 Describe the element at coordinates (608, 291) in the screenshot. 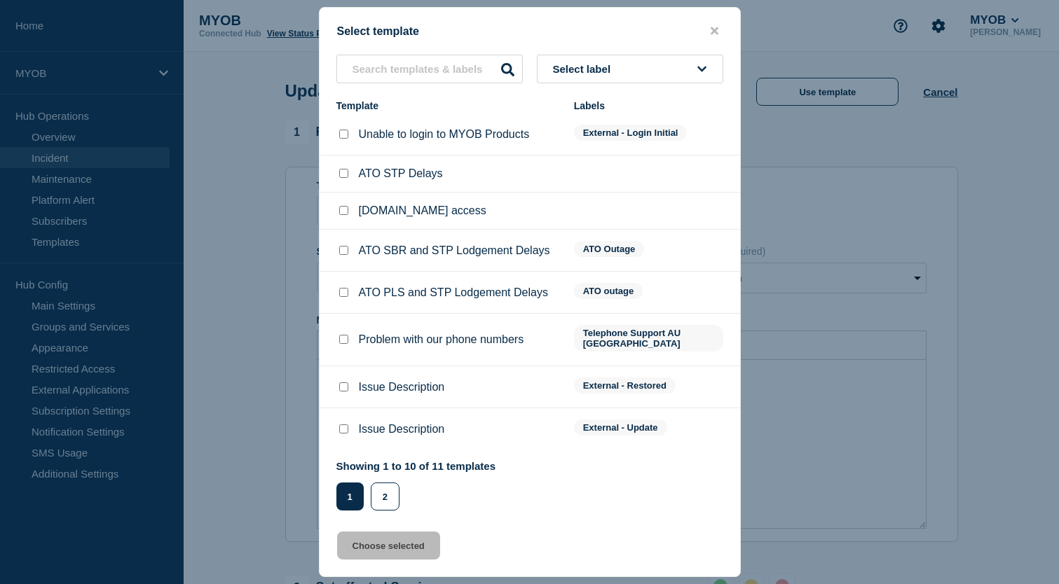

I see `span: ATO outage` at that location.